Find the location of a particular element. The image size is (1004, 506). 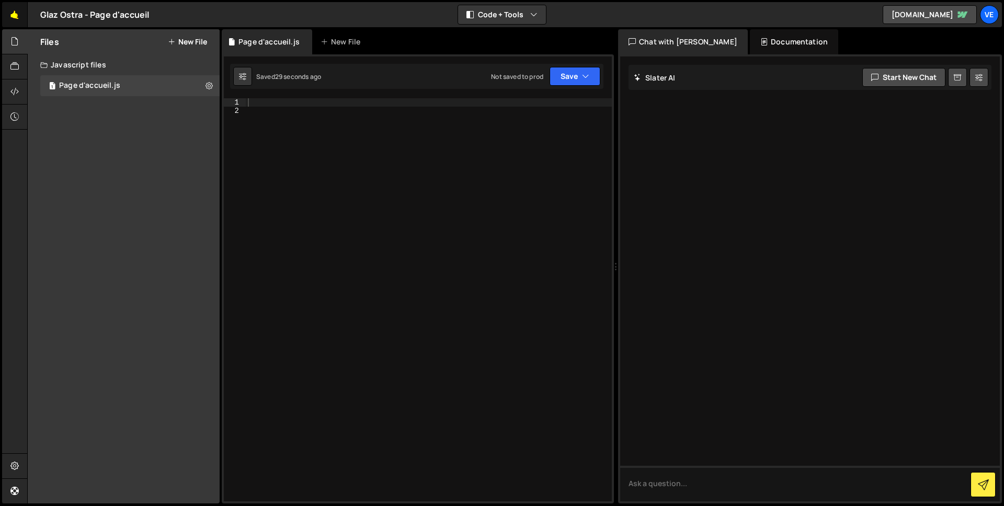

img: tab_domain_overview_orange.svg is located at coordinates (47, 65).